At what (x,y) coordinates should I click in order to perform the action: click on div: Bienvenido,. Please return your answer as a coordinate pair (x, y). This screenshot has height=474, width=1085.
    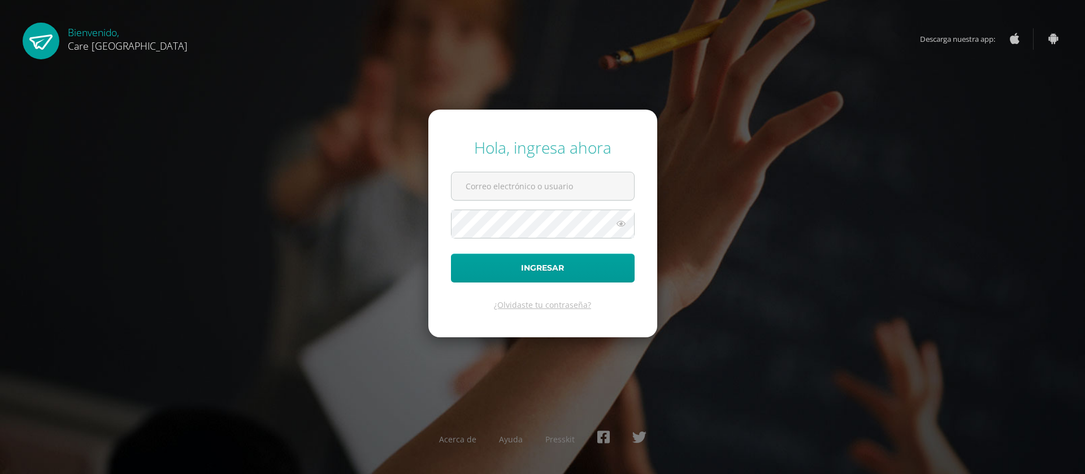
    Looking at the image, I should click on (128, 37).